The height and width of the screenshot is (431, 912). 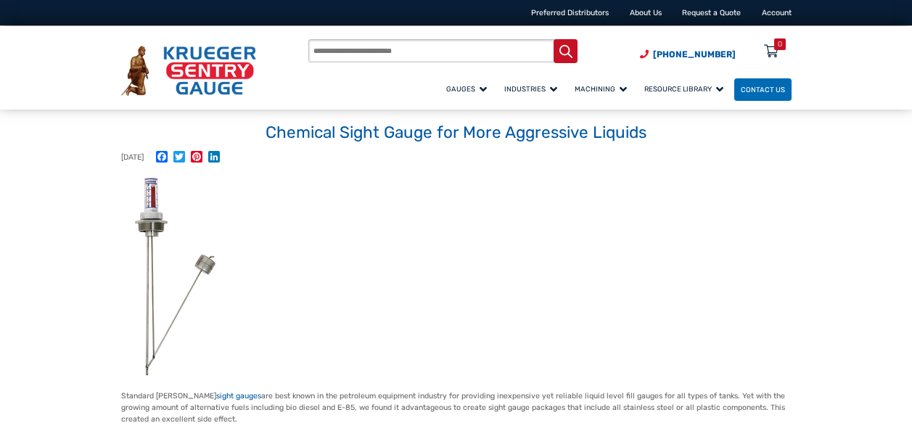 I want to click on span: Contact Us, so click(x=762, y=89).